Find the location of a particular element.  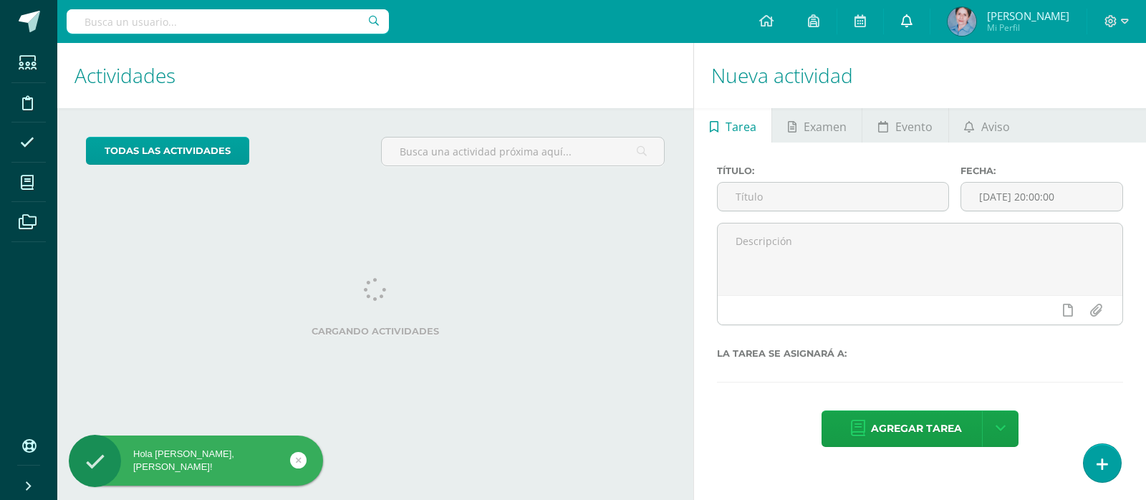

h1: Nueva actividad is located at coordinates (919, 75).